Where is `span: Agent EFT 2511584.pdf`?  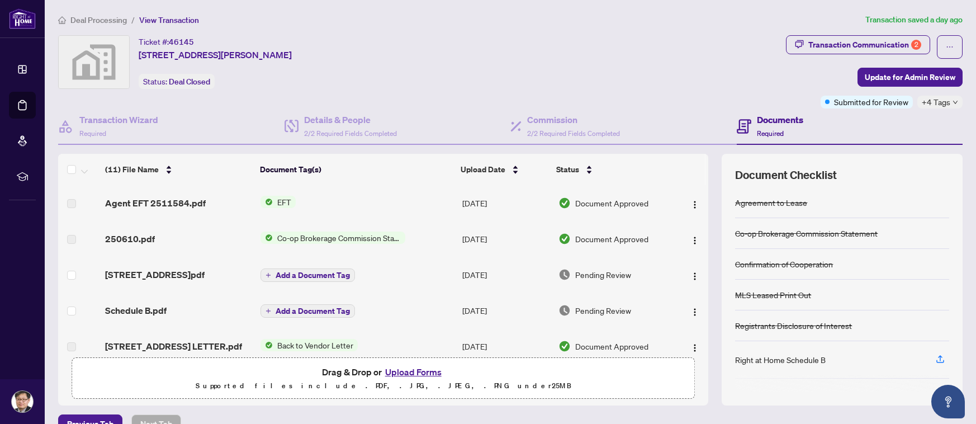 span: Agent EFT 2511584.pdf is located at coordinates (155, 203).